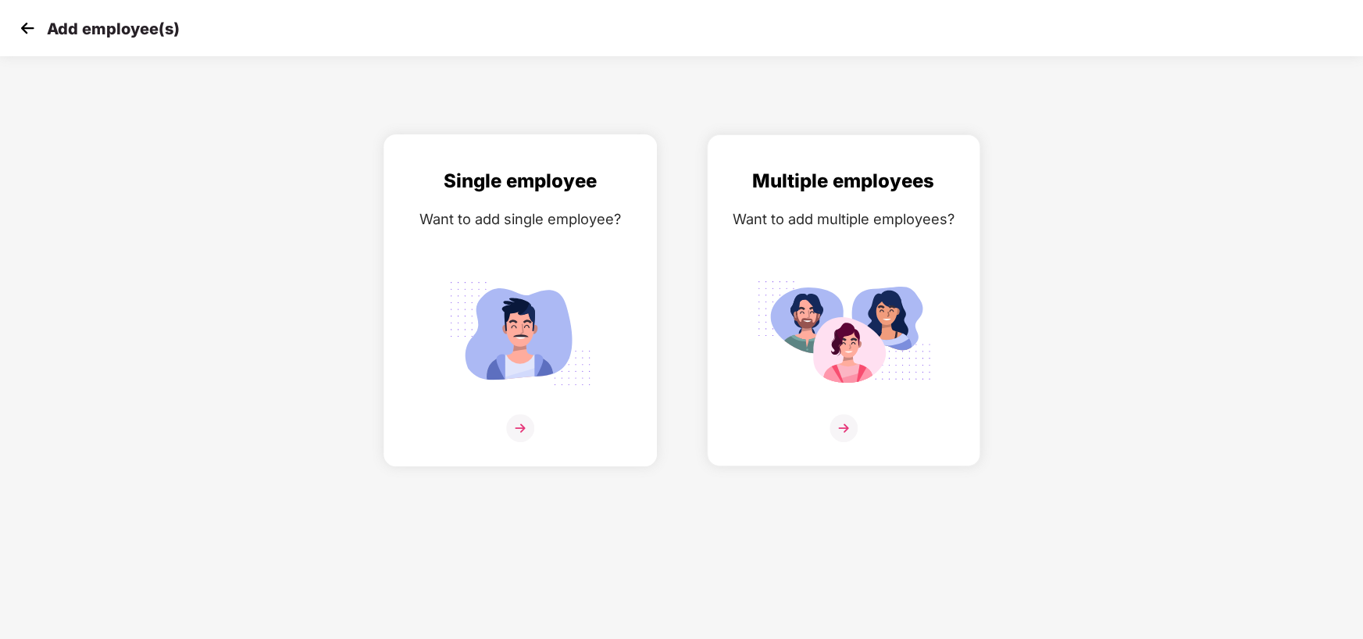 This screenshot has width=1363, height=639. Describe the element at coordinates (520, 219) in the screenshot. I see `div: Want to add single employee?` at that location.